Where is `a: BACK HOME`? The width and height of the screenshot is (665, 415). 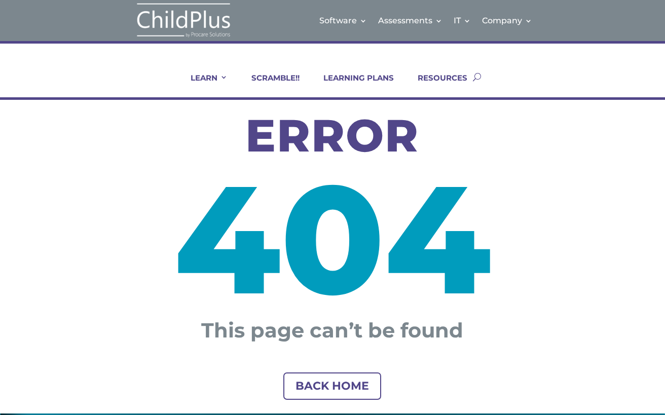
a: BACK HOME is located at coordinates (332, 386).